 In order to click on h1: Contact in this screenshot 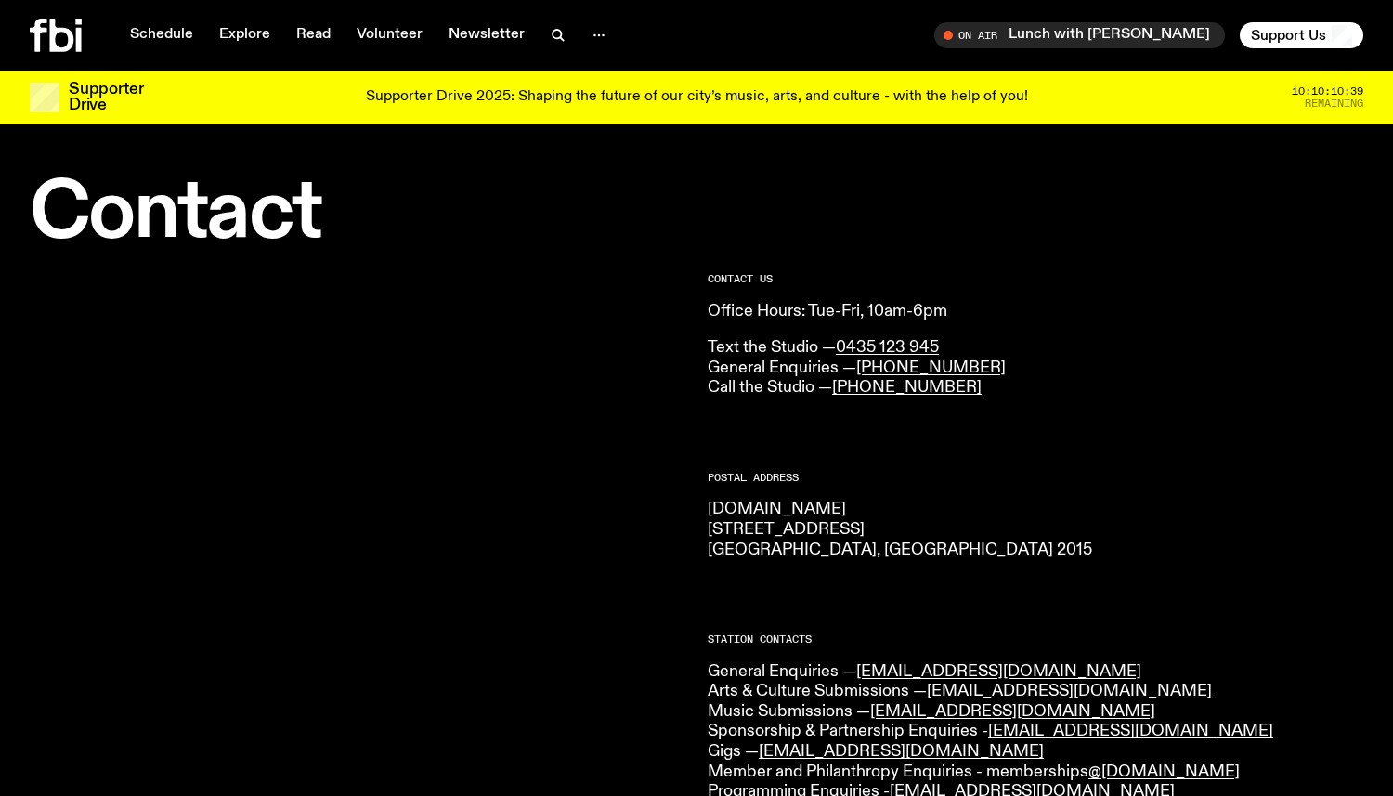, I will do `click(358, 214)`.